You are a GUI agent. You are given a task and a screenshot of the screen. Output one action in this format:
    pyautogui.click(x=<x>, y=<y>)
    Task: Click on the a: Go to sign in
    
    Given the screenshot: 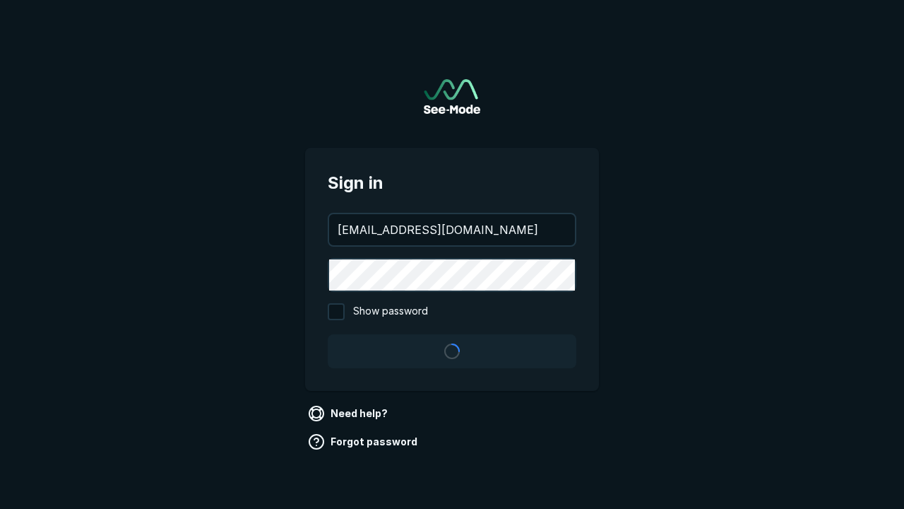 What is the action you would take?
    pyautogui.click(x=452, y=96)
    